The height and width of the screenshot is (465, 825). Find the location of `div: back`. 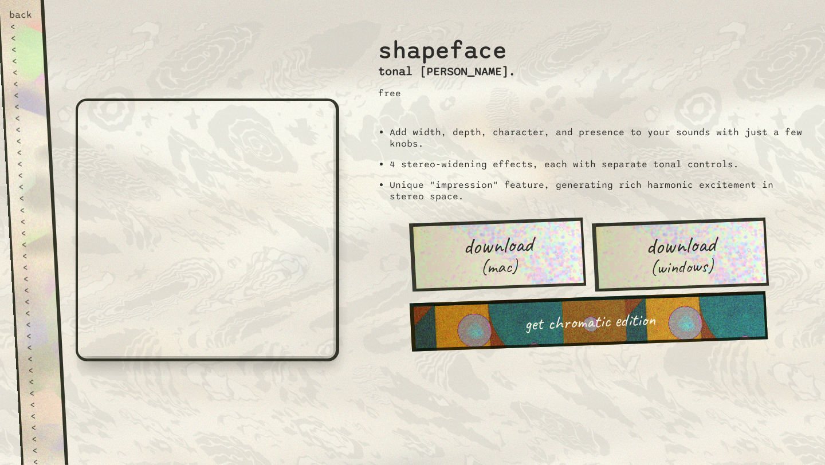

div: back is located at coordinates (21, 15).